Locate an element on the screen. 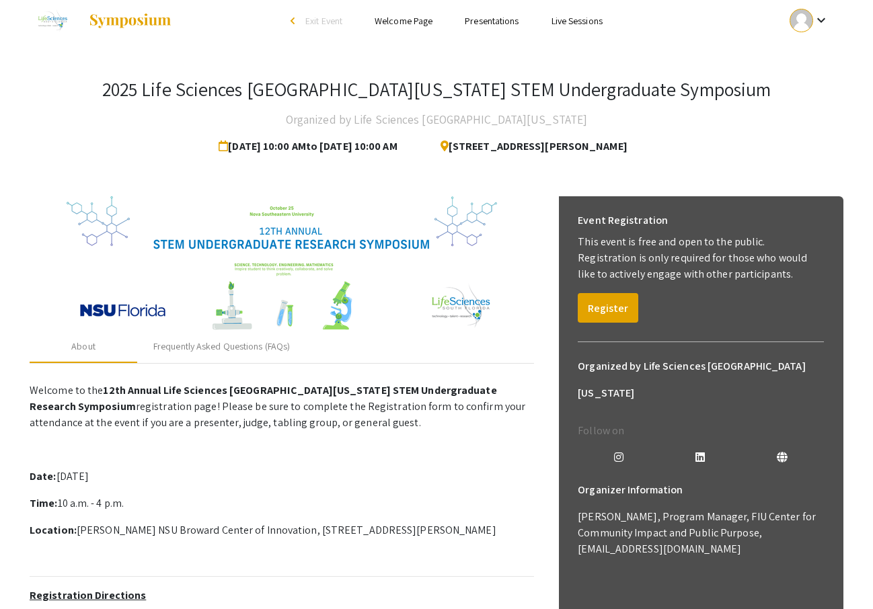 This screenshot has height=609, width=873. span: Exit Event is located at coordinates (324, 21).